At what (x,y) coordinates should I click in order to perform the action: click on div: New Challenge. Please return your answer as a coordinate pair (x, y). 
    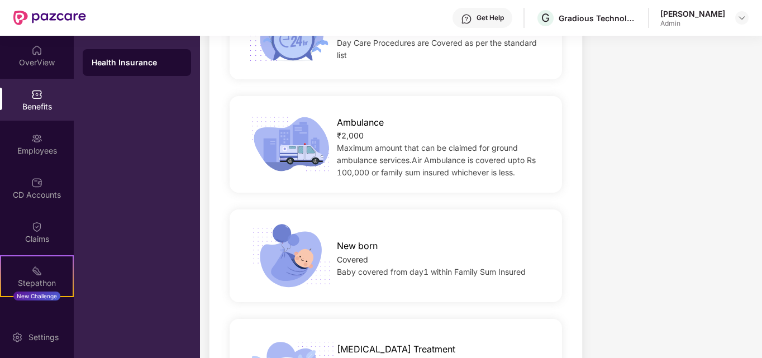
    Looking at the image, I should click on (37, 296).